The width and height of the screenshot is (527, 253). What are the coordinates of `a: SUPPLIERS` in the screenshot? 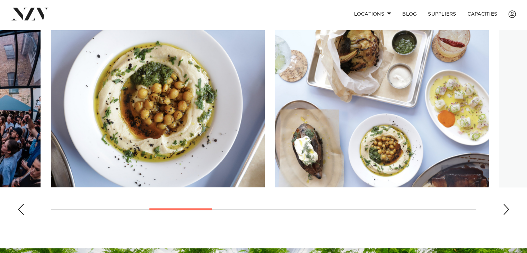 It's located at (442, 14).